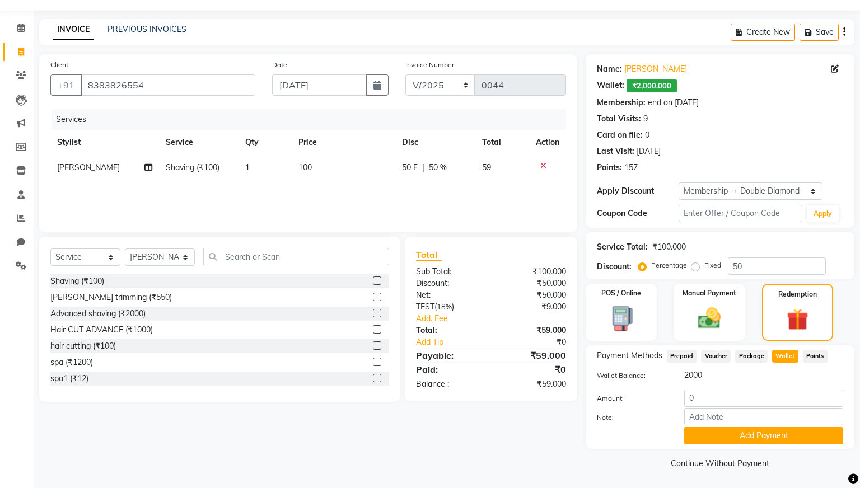  What do you see at coordinates (631, 167) in the screenshot?
I see `div: 157` at bounding box center [631, 167].